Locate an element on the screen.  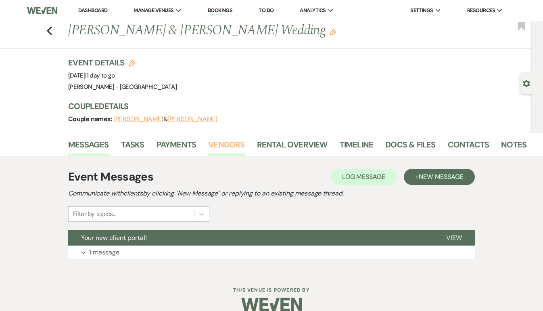
span: View is located at coordinates (454, 237).